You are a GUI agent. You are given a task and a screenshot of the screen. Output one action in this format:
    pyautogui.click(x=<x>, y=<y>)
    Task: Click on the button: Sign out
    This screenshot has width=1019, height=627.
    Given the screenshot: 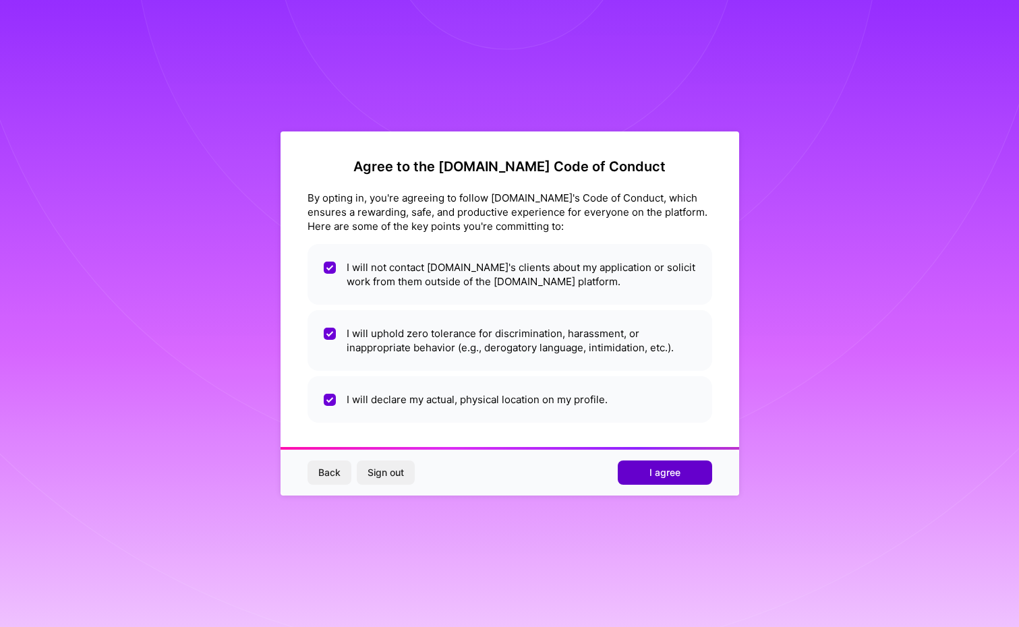 What is the action you would take?
    pyautogui.click(x=386, y=473)
    